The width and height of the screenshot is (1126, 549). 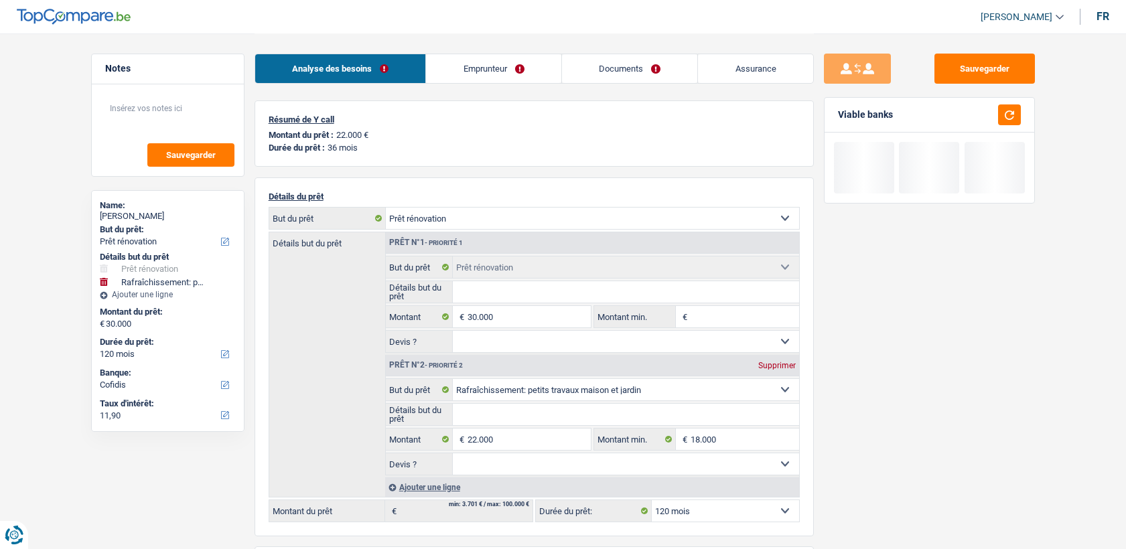 I want to click on div: min: 3.701 € / max: 100.000 €, so click(x=489, y=505).